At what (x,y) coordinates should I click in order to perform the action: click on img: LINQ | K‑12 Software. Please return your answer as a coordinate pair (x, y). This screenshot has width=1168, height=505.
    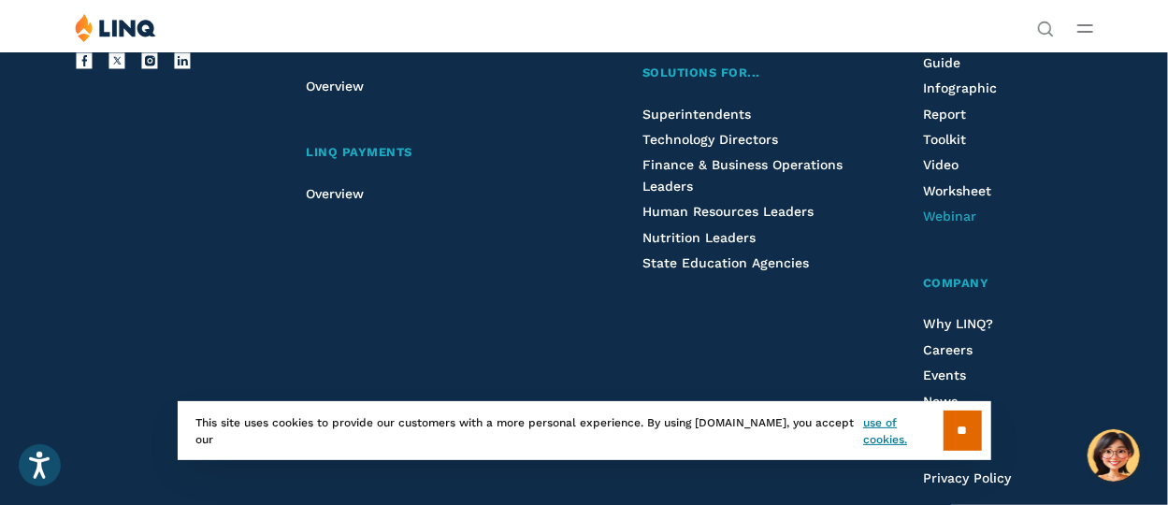
    Looking at the image, I should click on (115, 27).